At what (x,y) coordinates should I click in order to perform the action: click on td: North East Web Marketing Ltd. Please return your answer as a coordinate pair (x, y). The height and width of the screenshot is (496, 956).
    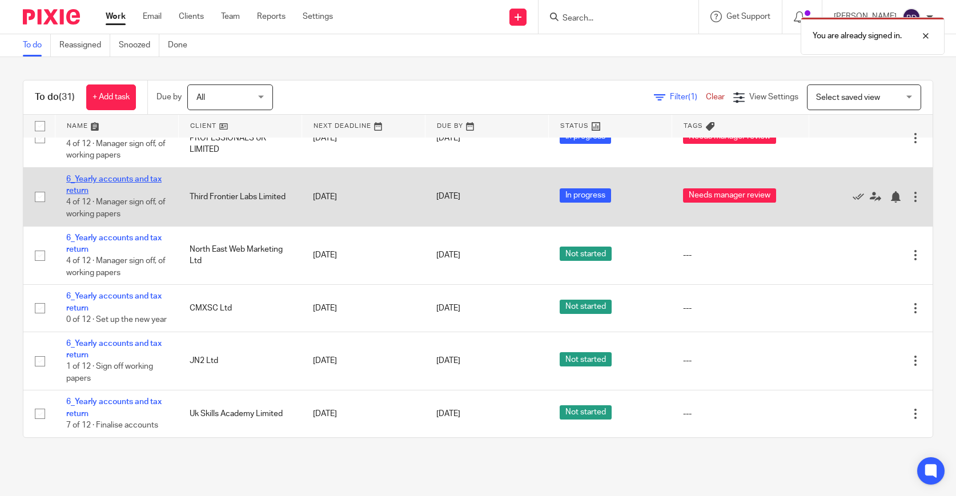
    Looking at the image, I should click on (240, 255).